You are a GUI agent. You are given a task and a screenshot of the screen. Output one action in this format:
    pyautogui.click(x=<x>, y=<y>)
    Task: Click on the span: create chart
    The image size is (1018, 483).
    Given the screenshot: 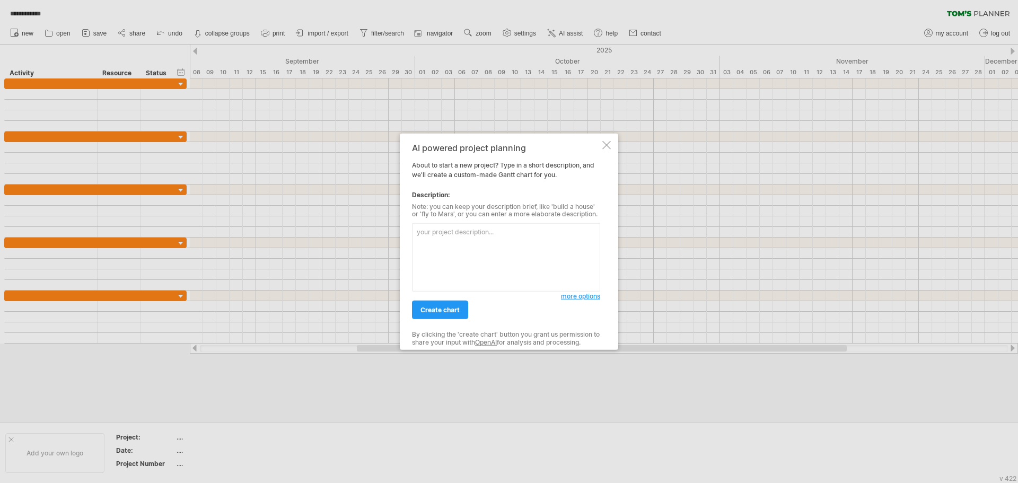 What is the action you would take?
    pyautogui.click(x=440, y=310)
    